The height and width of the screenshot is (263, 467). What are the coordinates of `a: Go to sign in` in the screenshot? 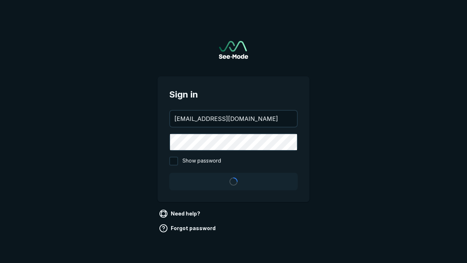 It's located at (234, 50).